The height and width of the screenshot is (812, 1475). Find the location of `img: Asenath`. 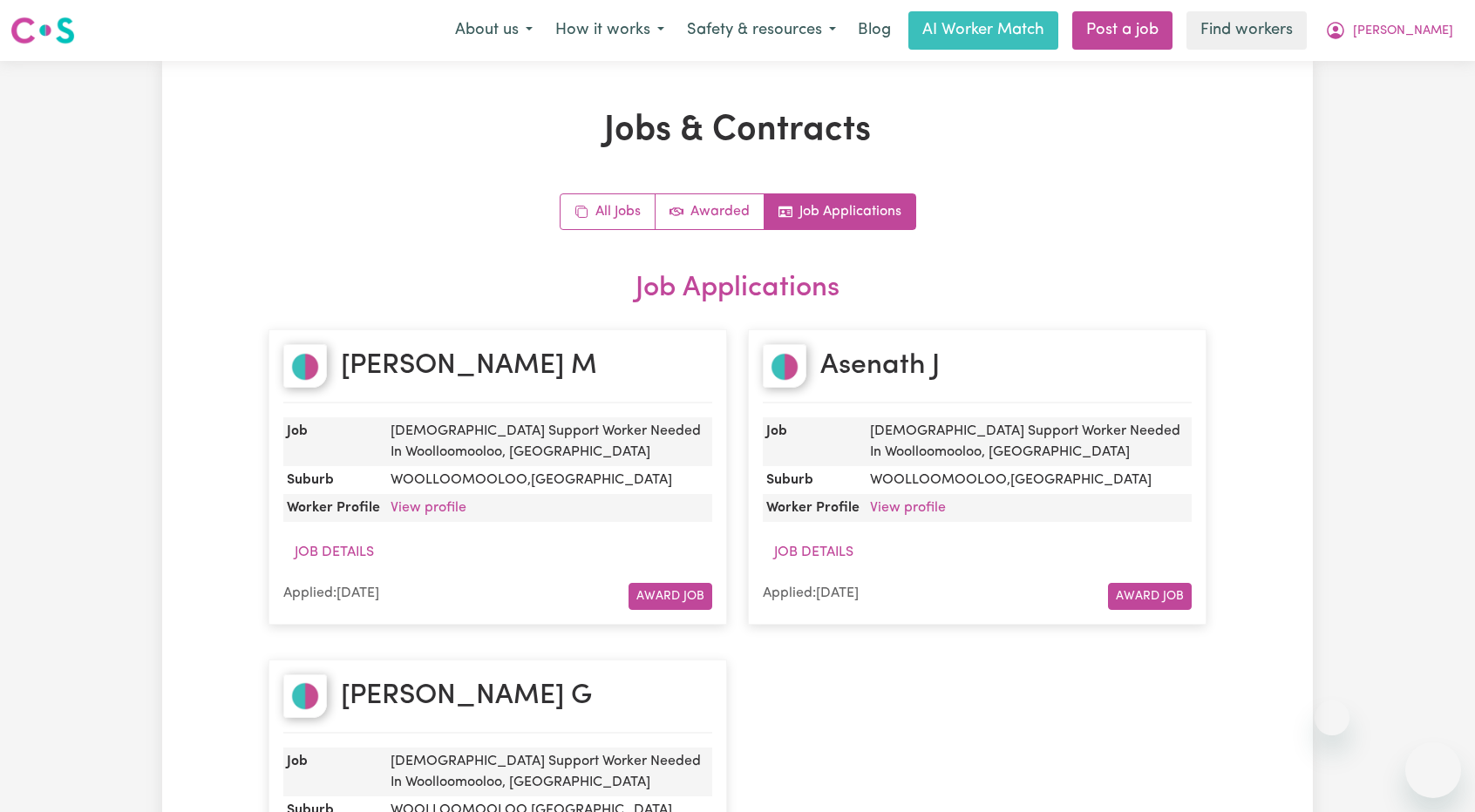

img: Asenath is located at coordinates (785, 366).